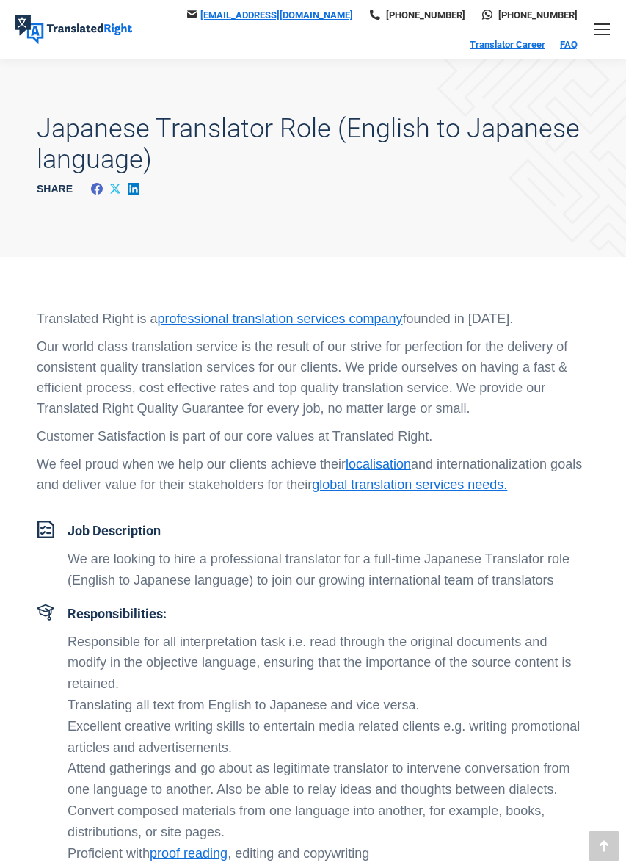  What do you see at coordinates (328, 570) in the screenshot?
I see `p: We are looking to hire a professional translator for a full-time Japanese Translator role (Englis...` at bounding box center [328, 570].